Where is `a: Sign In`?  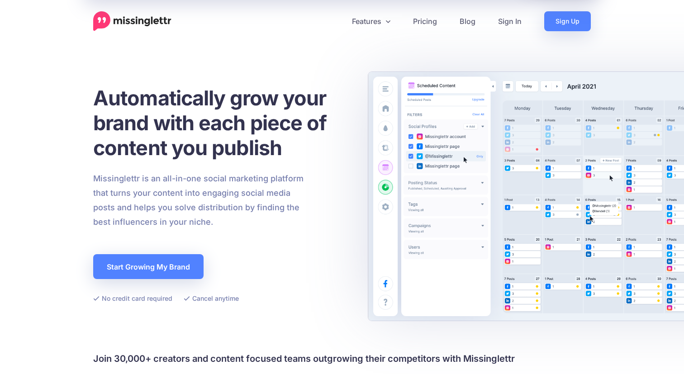
a: Sign In is located at coordinates (510, 21).